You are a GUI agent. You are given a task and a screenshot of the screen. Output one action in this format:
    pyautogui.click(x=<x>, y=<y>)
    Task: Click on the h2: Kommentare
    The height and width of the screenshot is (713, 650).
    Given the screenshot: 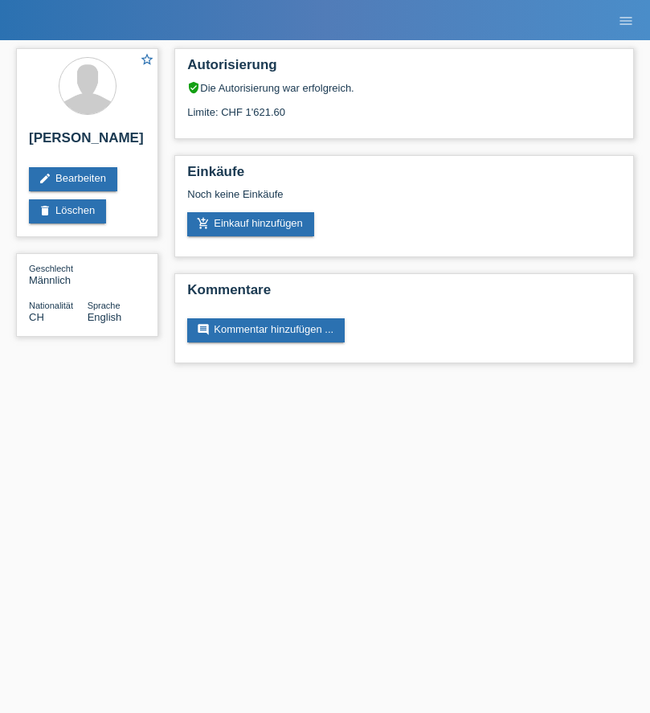 What is the action you would take?
    pyautogui.click(x=404, y=294)
    